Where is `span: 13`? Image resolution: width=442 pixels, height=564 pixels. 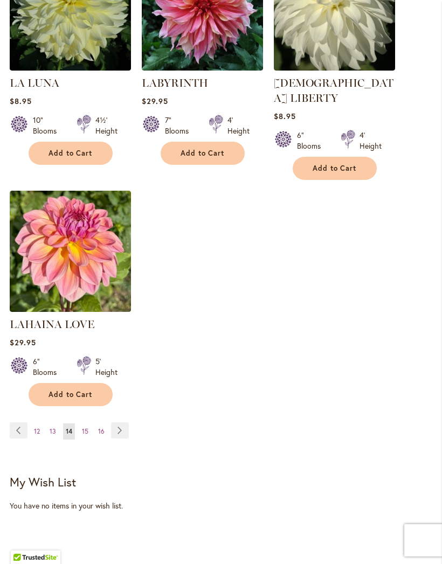
span: 13 is located at coordinates (53, 431).